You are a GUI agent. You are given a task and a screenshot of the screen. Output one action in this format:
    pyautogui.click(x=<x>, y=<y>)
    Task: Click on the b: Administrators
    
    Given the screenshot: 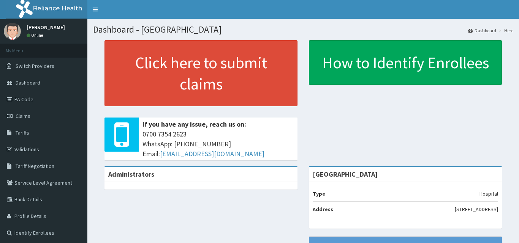 What is the action you would take?
    pyautogui.click(x=131, y=174)
    